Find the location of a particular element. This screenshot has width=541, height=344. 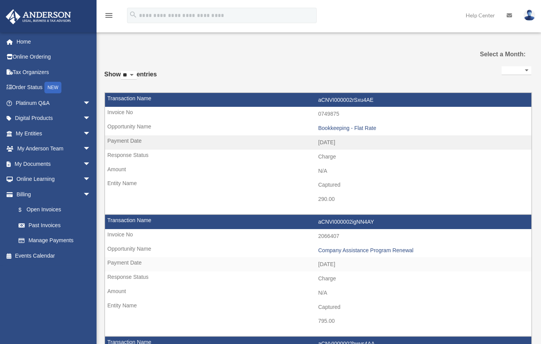

td: 0749875 is located at coordinates (318, 114).